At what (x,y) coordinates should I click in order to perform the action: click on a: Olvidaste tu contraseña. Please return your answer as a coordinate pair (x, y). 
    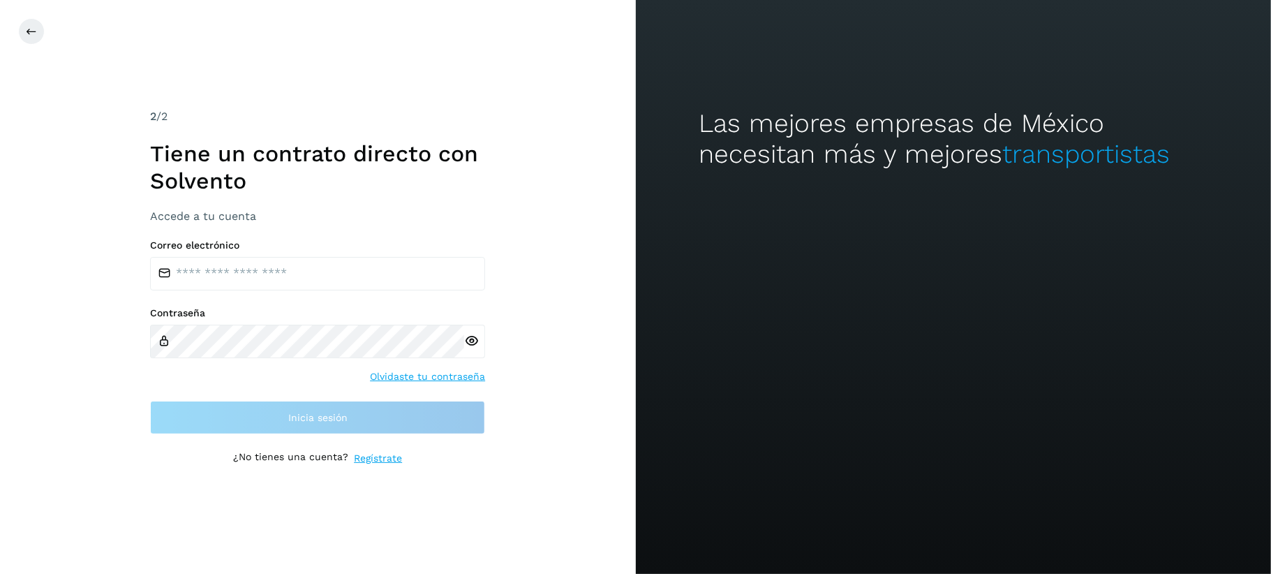
    Looking at the image, I should click on (427, 376).